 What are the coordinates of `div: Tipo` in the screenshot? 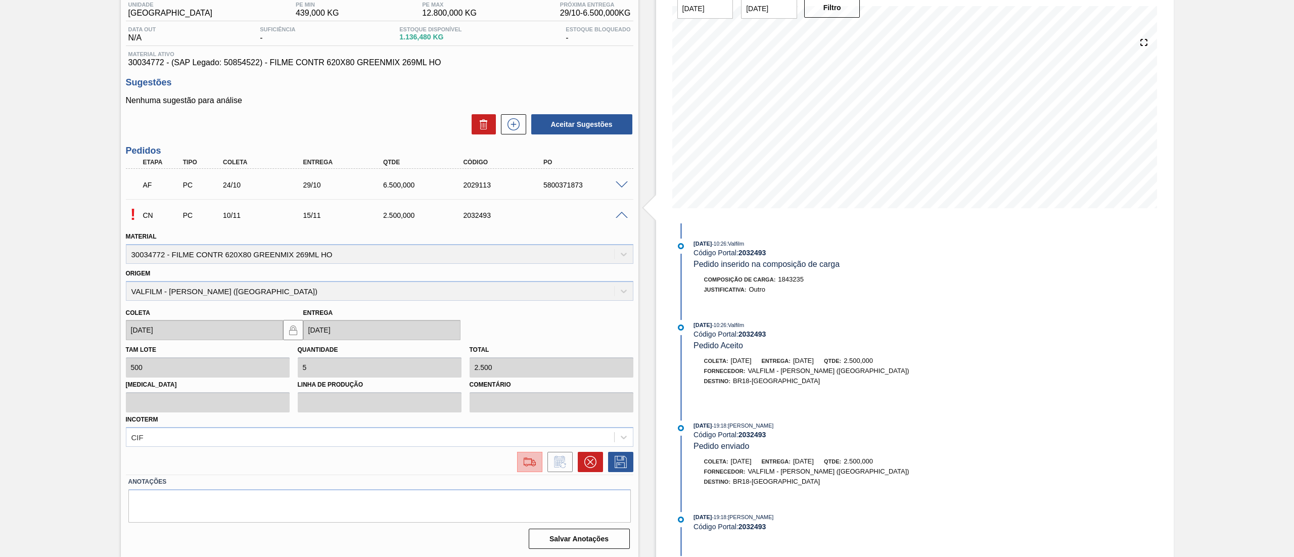 It's located at (202, 162).